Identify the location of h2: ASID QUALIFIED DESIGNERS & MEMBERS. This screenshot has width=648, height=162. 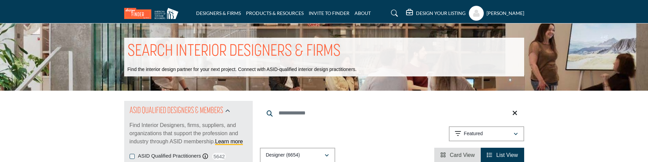
(176, 111).